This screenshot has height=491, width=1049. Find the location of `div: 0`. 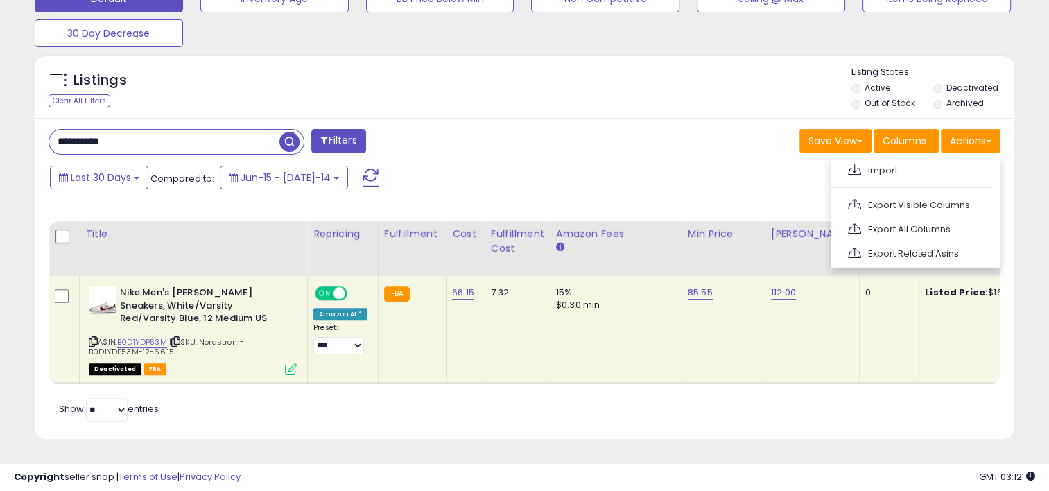

div: 0 is located at coordinates (887, 293).